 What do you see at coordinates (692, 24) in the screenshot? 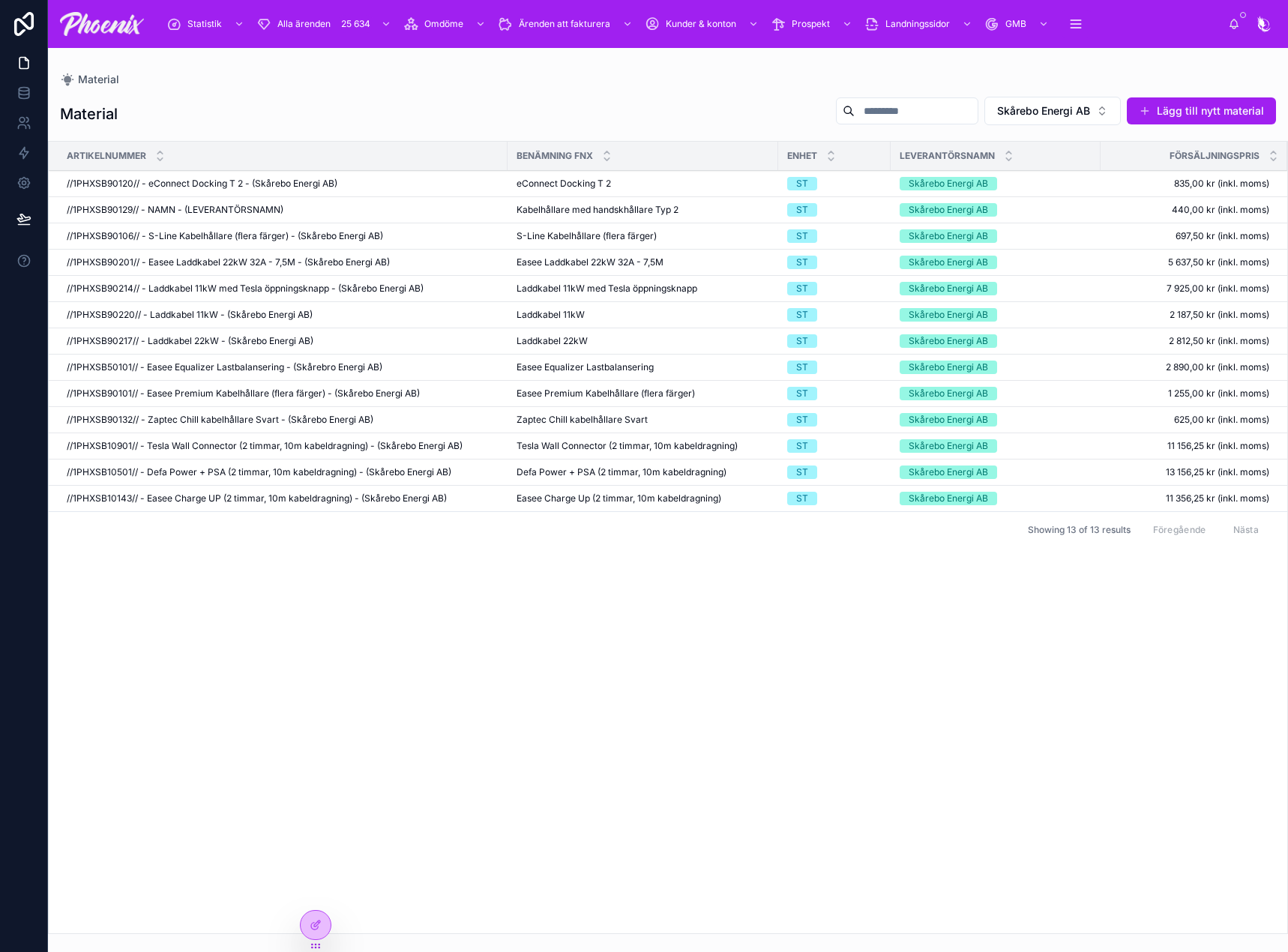
I see `div: scrollable content` at bounding box center [692, 24].